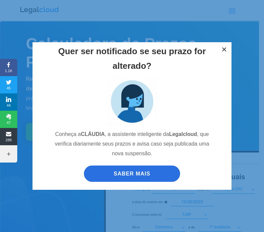  Describe the element at coordinates (93, 134) in the screenshot. I see `strong: CLÁUDIA` at that location.